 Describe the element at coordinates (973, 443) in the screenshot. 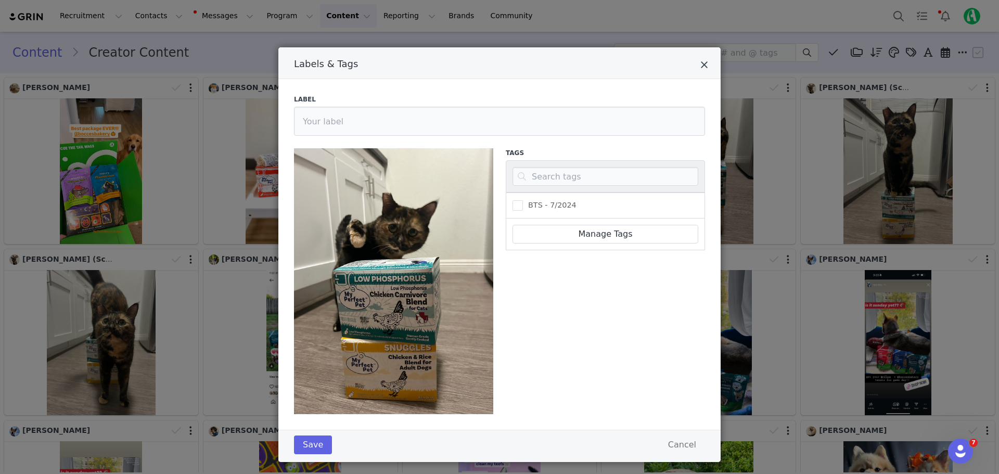

I see `span: 7` at that location.